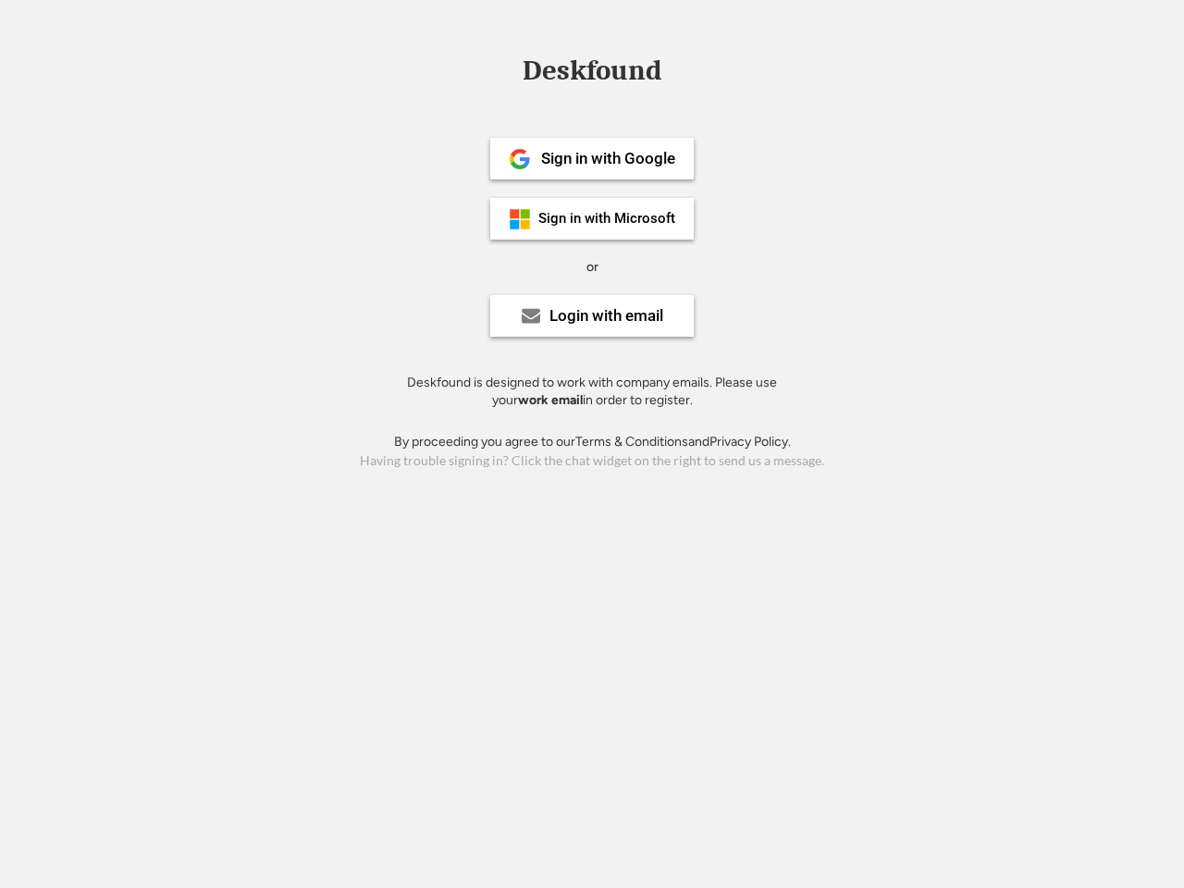 The width and height of the screenshot is (1184, 888). What do you see at coordinates (550, 400) in the screenshot?
I see `strong: work email` at bounding box center [550, 400].